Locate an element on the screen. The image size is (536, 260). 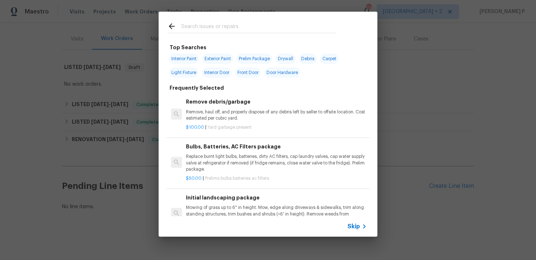
span: Drywall is located at coordinates (285, 59).